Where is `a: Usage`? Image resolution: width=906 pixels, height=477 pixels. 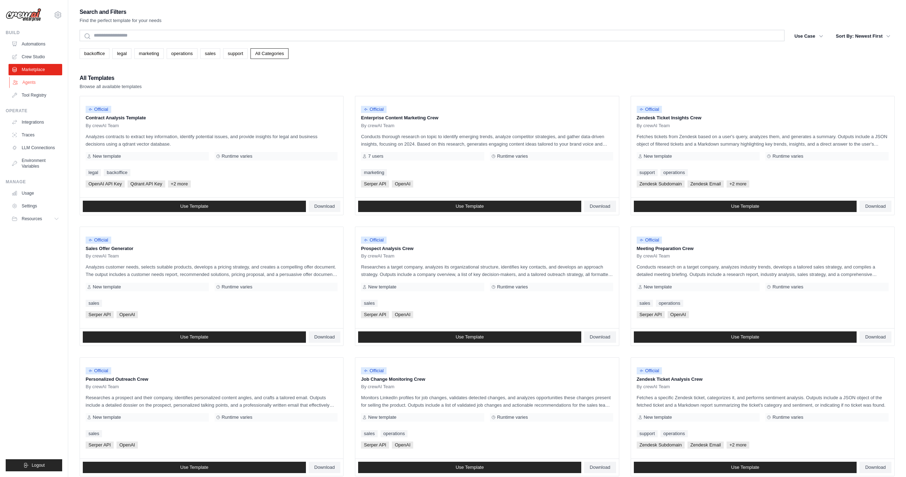
a: Usage is located at coordinates (35, 193).